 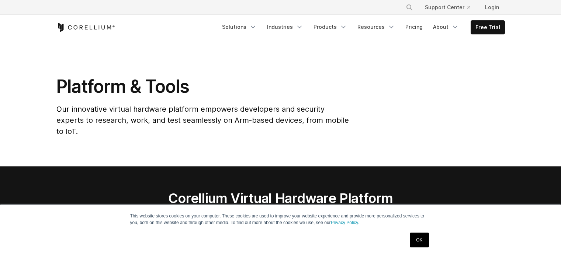 I want to click on a: Pricing, so click(x=414, y=27).